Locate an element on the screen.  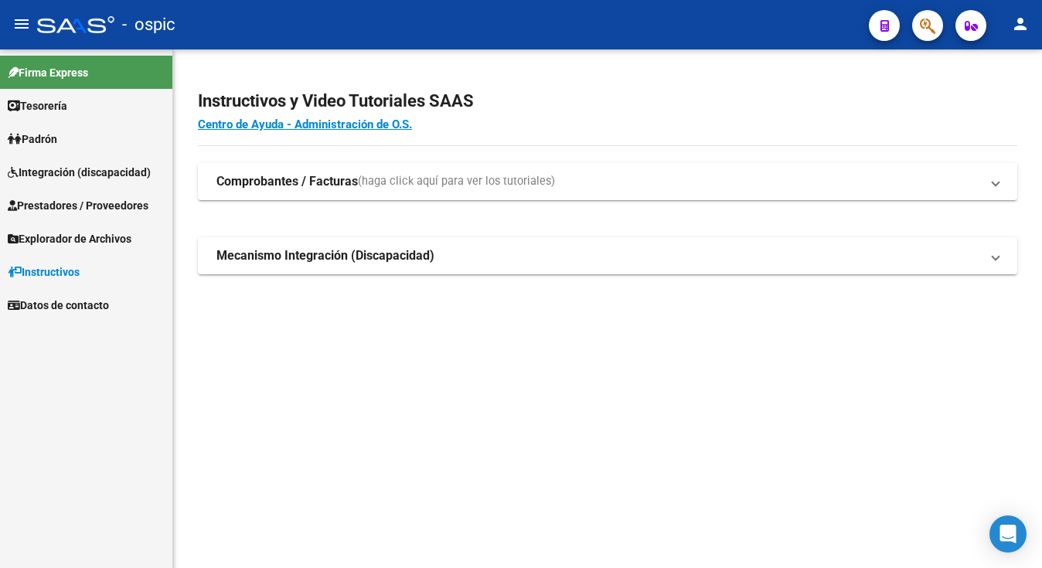
mat-icon: menu is located at coordinates (22, 24).